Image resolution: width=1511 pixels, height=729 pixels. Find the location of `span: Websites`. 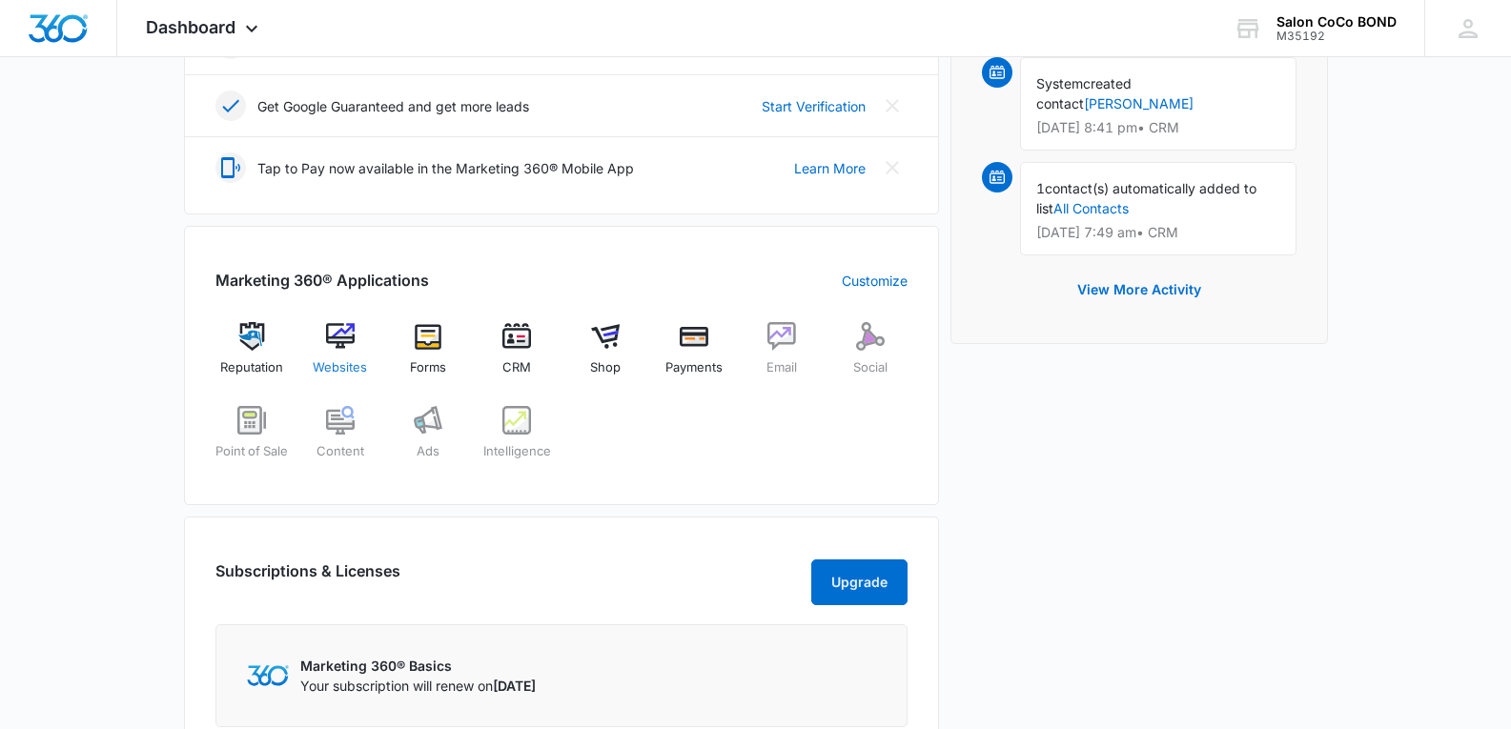

span: Websites is located at coordinates (339, 368).